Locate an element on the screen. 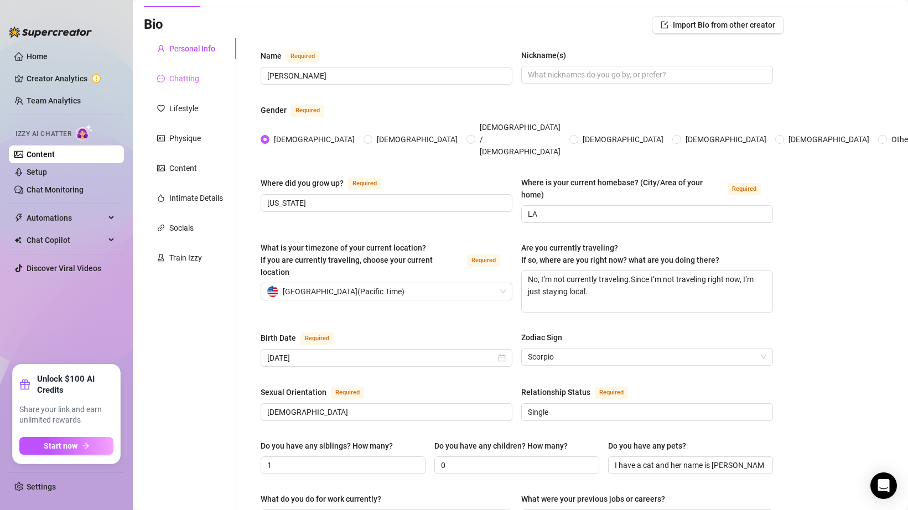 The width and height of the screenshot is (908, 510). a: Content is located at coordinates (40, 154).